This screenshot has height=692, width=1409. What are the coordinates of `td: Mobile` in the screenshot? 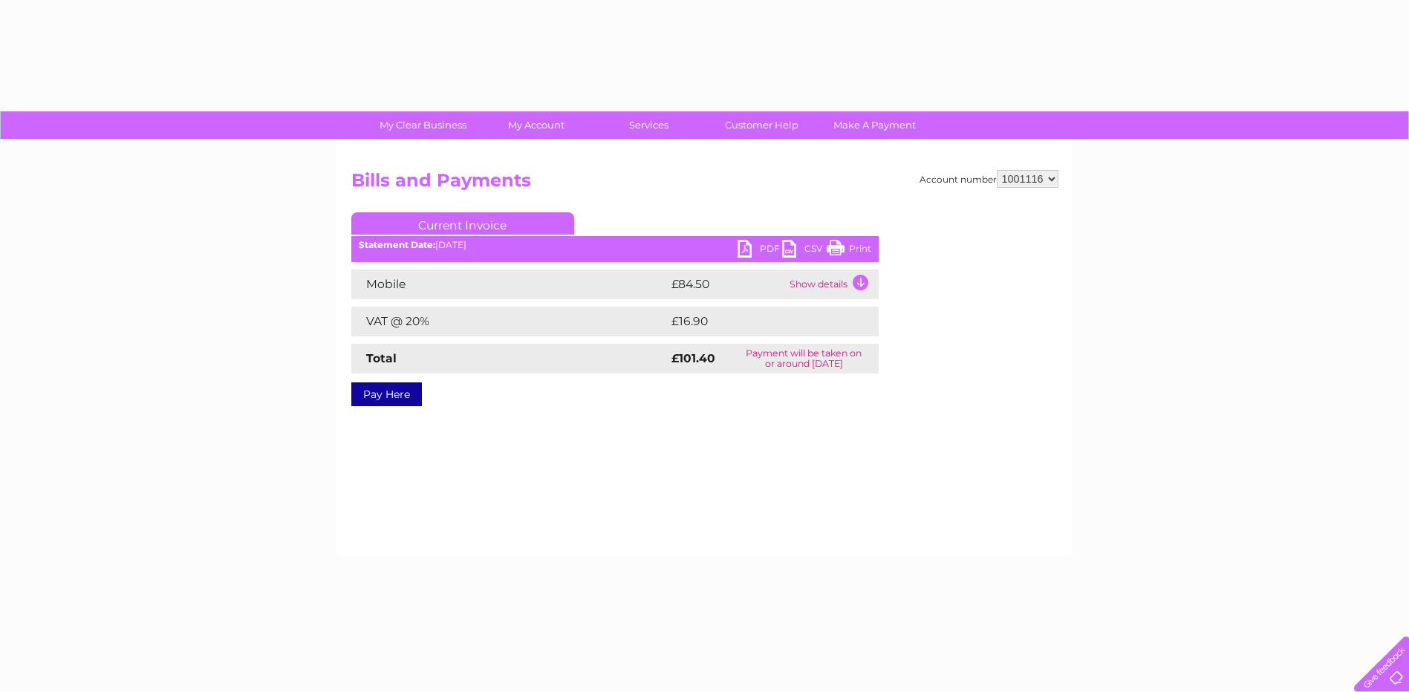 It's located at (510, 285).